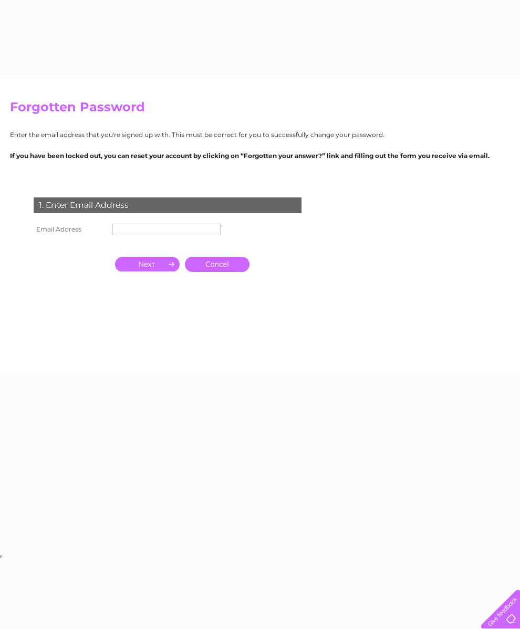 The image size is (520, 629). Describe the element at coordinates (168, 205) in the screenshot. I see `div: 1. Enter Email Address` at that location.